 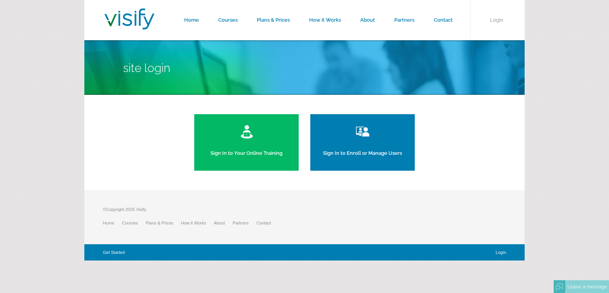 I want to click on img: training, so click(x=247, y=132).